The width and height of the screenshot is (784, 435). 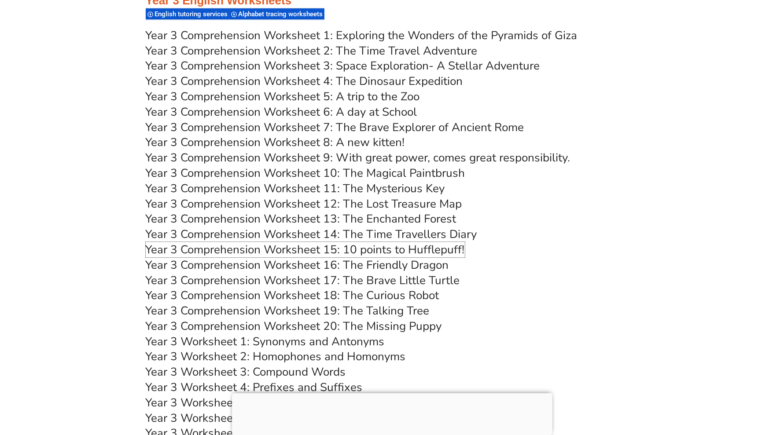 What do you see at coordinates (283, 96) in the screenshot?
I see `a: Year 3 Comprehension Worksheet 5: A trip to the Zoo` at bounding box center [283, 96].